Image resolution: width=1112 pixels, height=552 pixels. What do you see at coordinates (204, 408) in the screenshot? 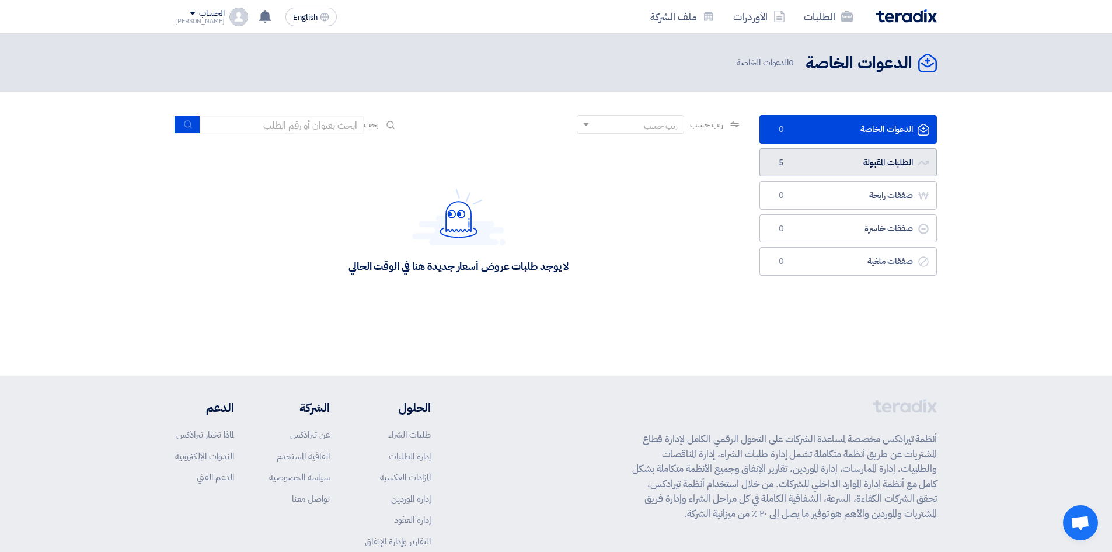
I see `li: الدعم` at bounding box center [204, 408].